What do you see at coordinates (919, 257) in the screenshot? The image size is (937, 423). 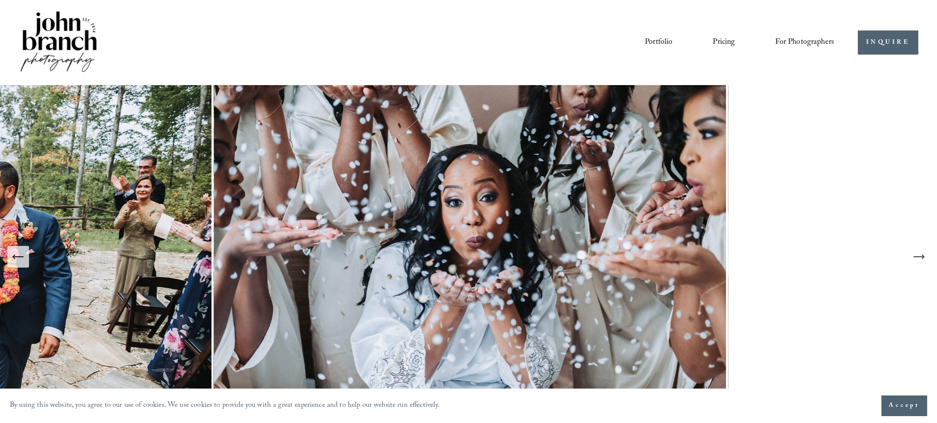 I see `button: Next Slide` at bounding box center [919, 257].